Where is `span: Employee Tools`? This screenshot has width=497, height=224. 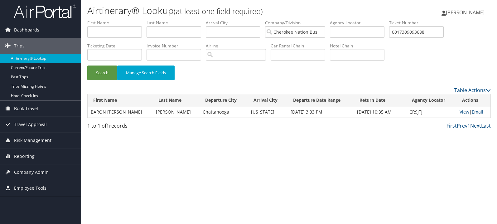 span: Employee Tools is located at coordinates (30, 188).